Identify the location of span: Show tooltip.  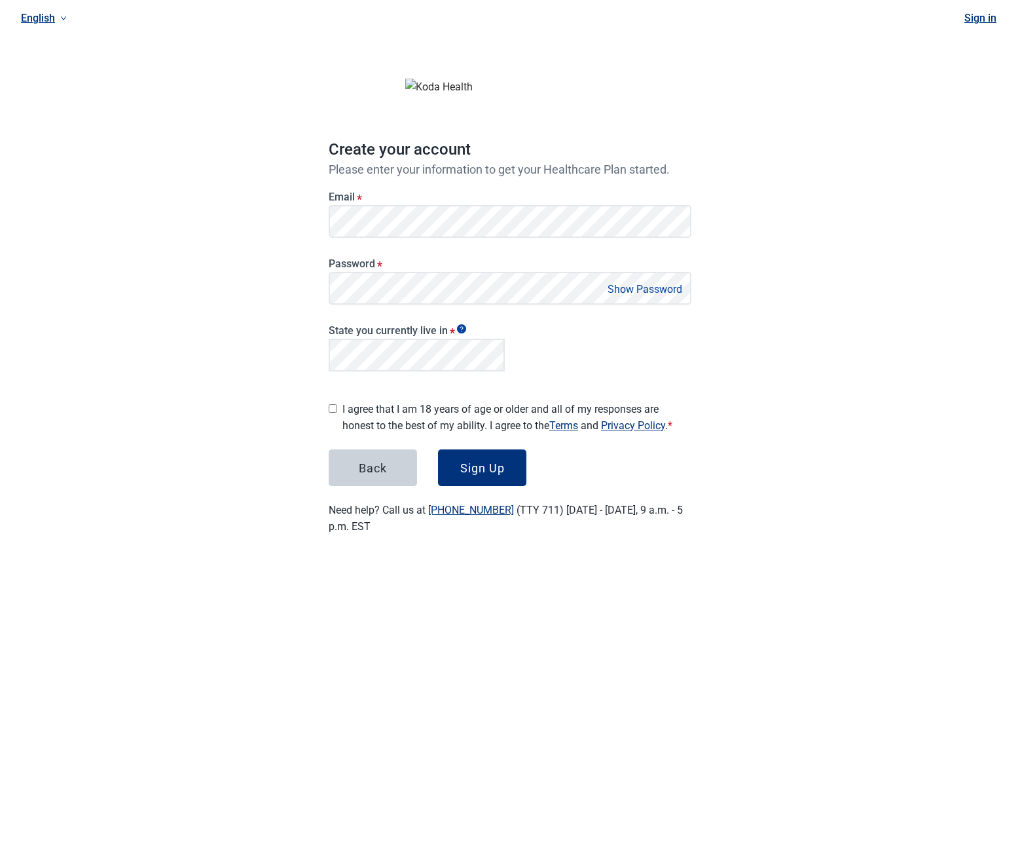
(462, 329).